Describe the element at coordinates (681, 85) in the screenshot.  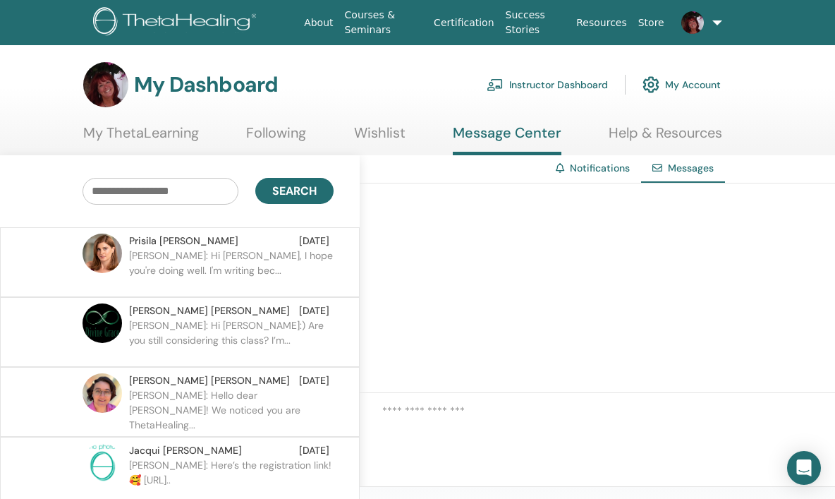
I see `a: My Account` at that location.